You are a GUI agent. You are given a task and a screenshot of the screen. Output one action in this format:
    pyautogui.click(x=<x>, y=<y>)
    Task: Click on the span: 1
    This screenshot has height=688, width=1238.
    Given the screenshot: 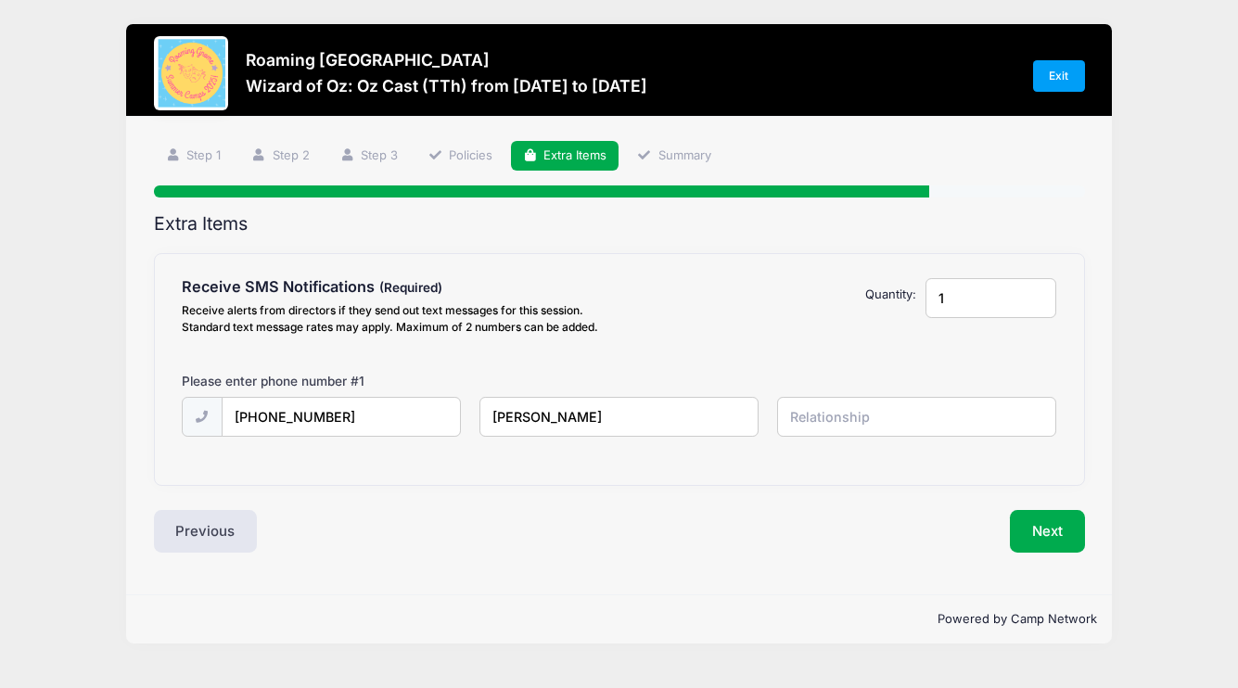 What is the action you would take?
    pyautogui.click(x=362, y=381)
    